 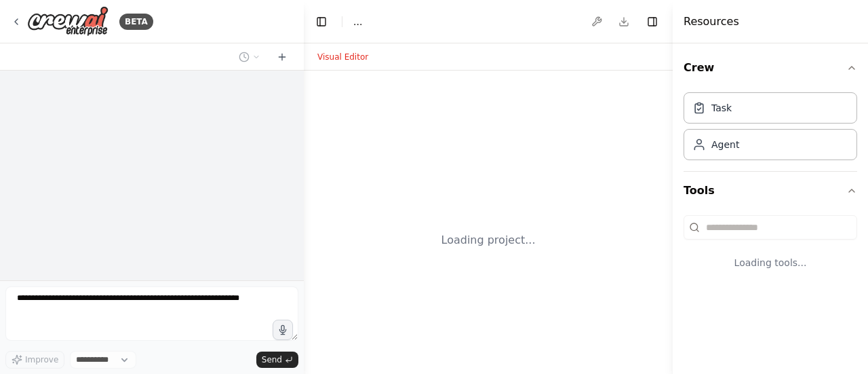 I want to click on button: Crew, so click(x=771, y=68).